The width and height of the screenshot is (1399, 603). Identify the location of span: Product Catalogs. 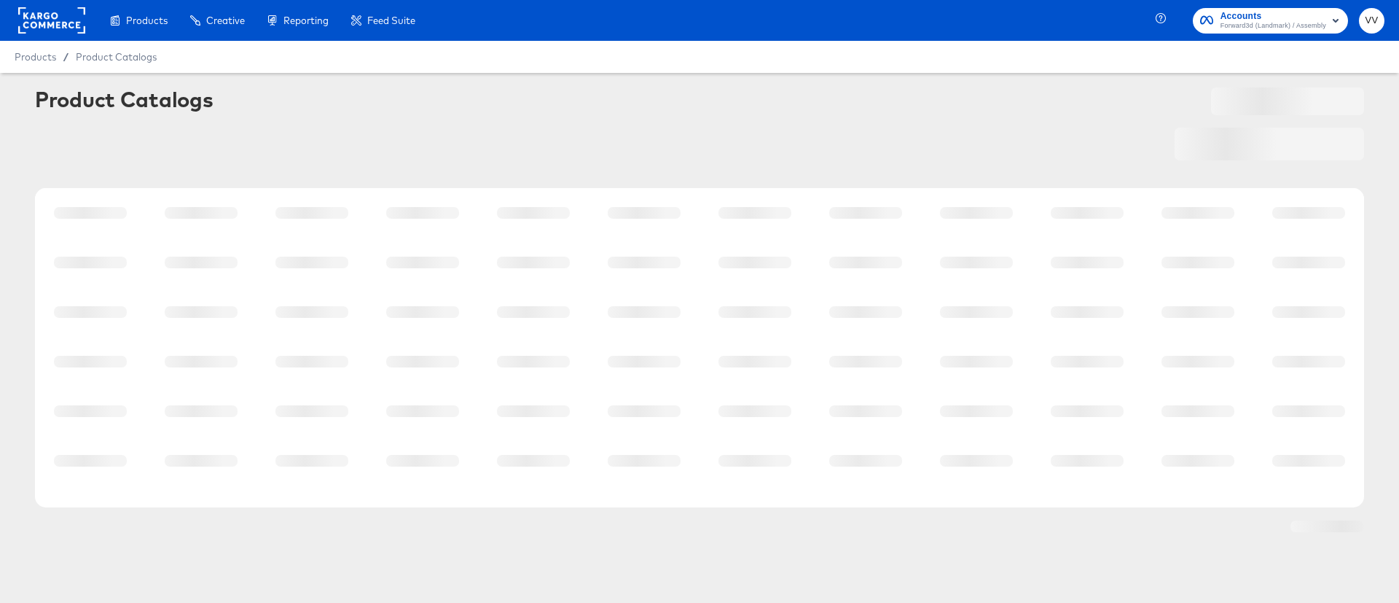
(116, 57).